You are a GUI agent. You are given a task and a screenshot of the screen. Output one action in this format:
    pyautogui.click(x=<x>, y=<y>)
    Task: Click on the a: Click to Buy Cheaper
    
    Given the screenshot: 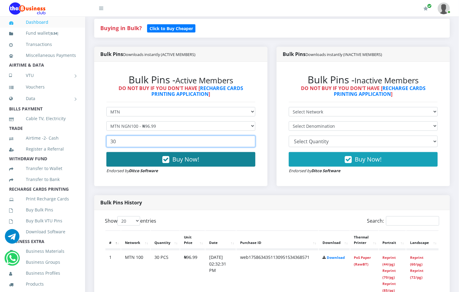 What is the action you would take?
    pyautogui.click(x=171, y=28)
    